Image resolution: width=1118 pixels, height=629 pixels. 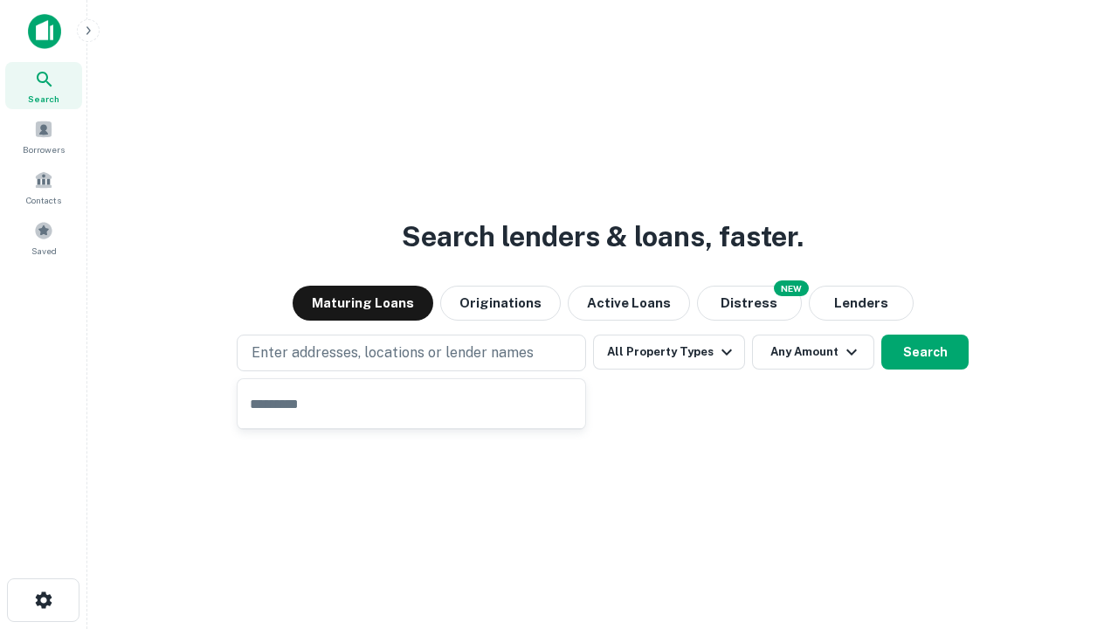 What do you see at coordinates (44, 99) in the screenshot?
I see `span: Search` at bounding box center [44, 99].